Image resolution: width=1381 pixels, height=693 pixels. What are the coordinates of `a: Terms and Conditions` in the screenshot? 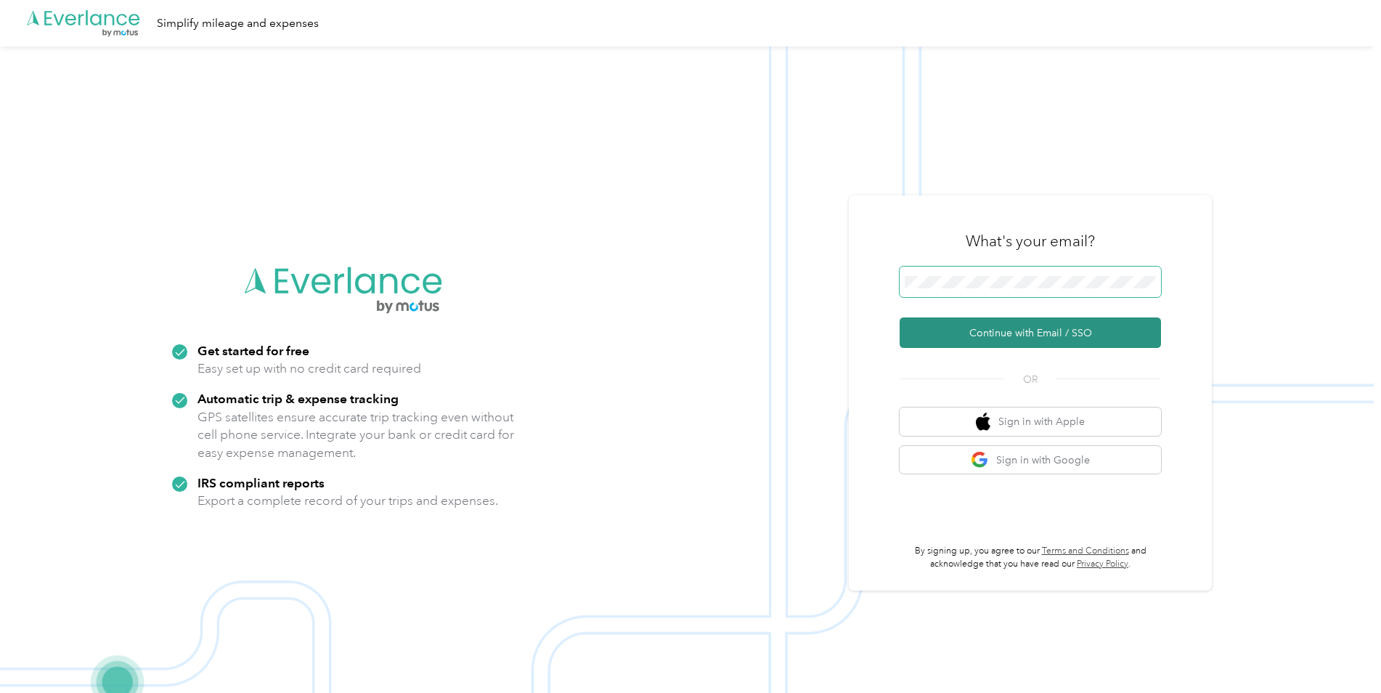 It's located at (1086, 551).